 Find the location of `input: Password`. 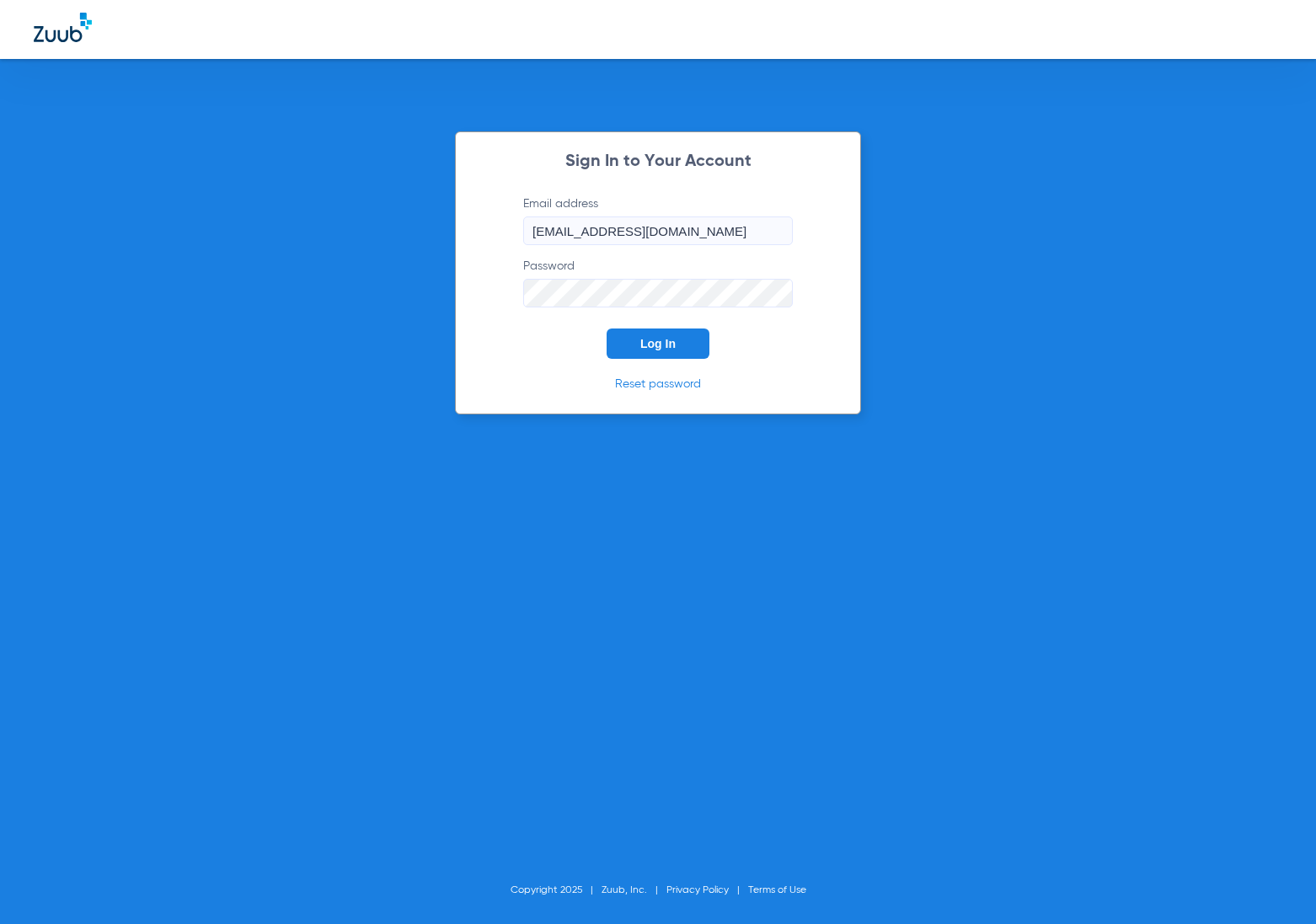

input: Password is located at coordinates (658, 294).